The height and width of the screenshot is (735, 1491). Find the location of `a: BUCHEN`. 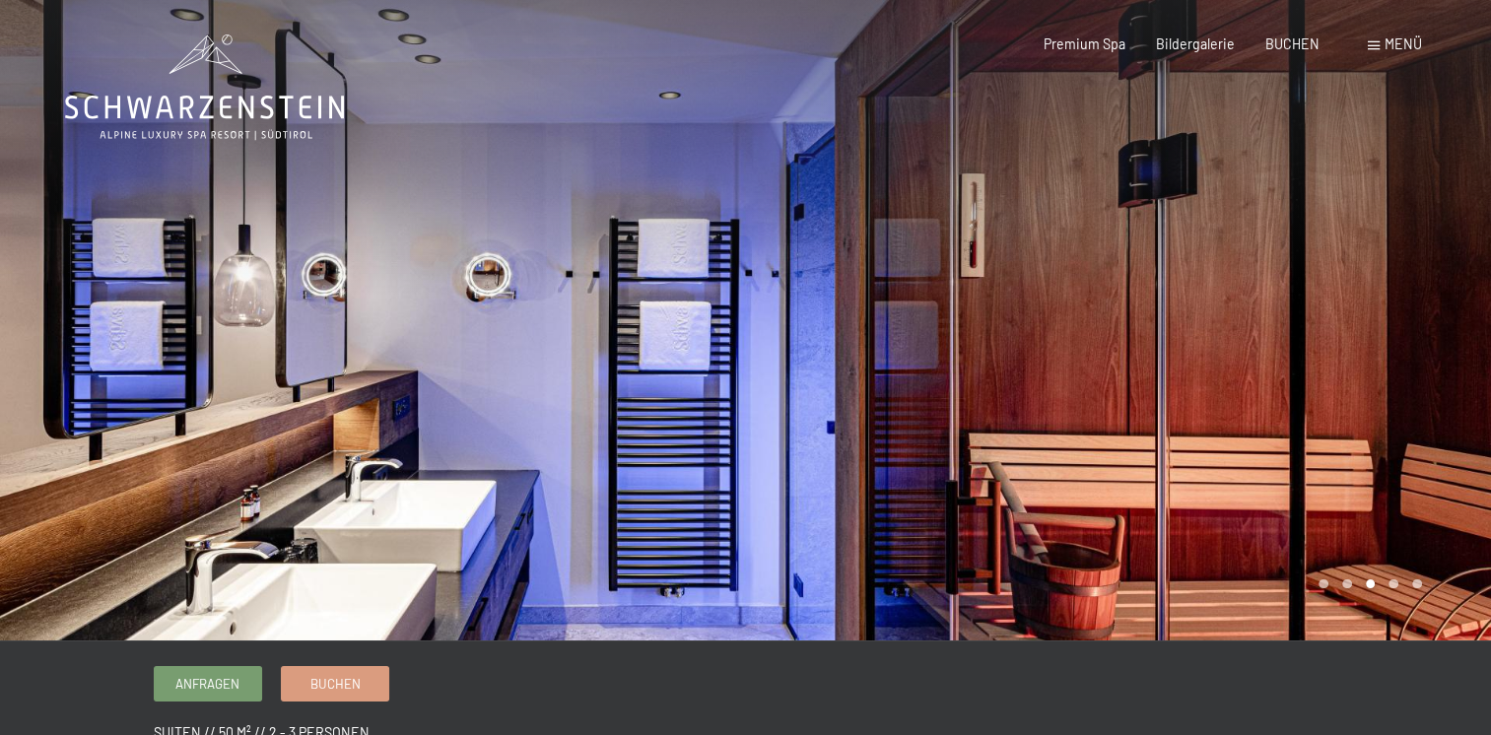

a: BUCHEN is located at coordinates (1292, 43).